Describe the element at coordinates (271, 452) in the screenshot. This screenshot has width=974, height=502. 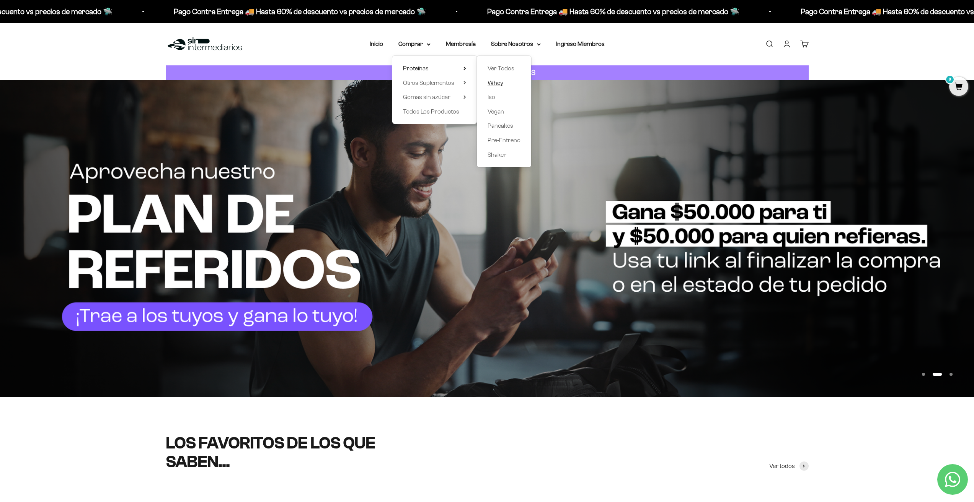
I see `split-lines: LOS FAVORITOS DE LOS QUE SABEN...` at that location.